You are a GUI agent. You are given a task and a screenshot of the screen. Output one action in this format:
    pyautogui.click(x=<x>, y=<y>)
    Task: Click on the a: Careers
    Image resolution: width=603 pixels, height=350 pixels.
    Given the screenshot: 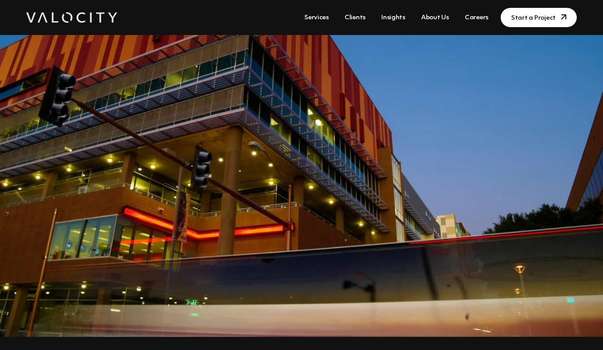 What is the action you would take?
    pyautogui.click(x=477, y=17)
    